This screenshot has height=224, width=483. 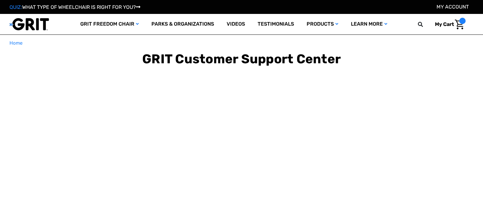 I want to click on a: Testimonials, so click(x=276, y=24).